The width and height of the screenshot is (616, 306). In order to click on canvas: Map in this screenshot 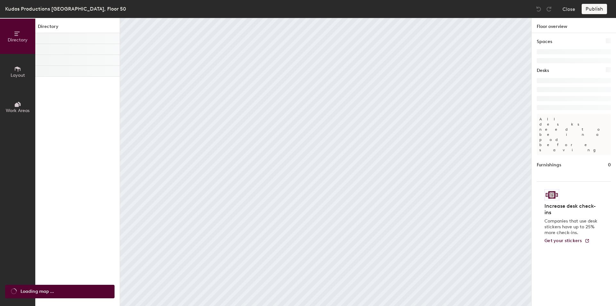, I will do `click(326, 162)`.